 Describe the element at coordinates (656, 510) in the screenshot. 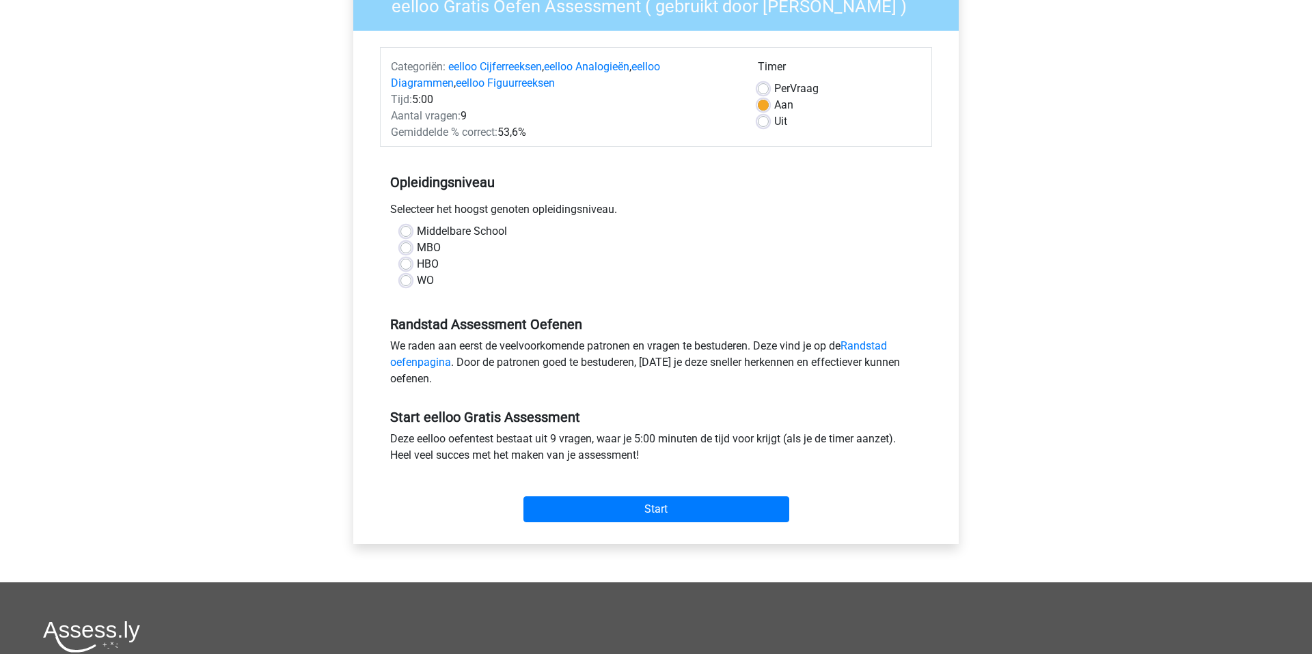

I see `input: Start` at that location.